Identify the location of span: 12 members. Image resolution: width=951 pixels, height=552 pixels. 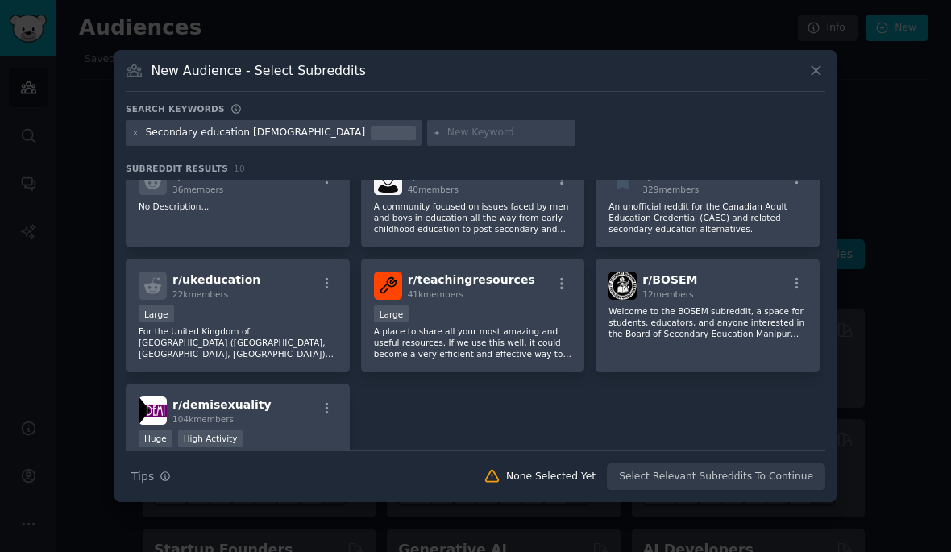
(667, 294).